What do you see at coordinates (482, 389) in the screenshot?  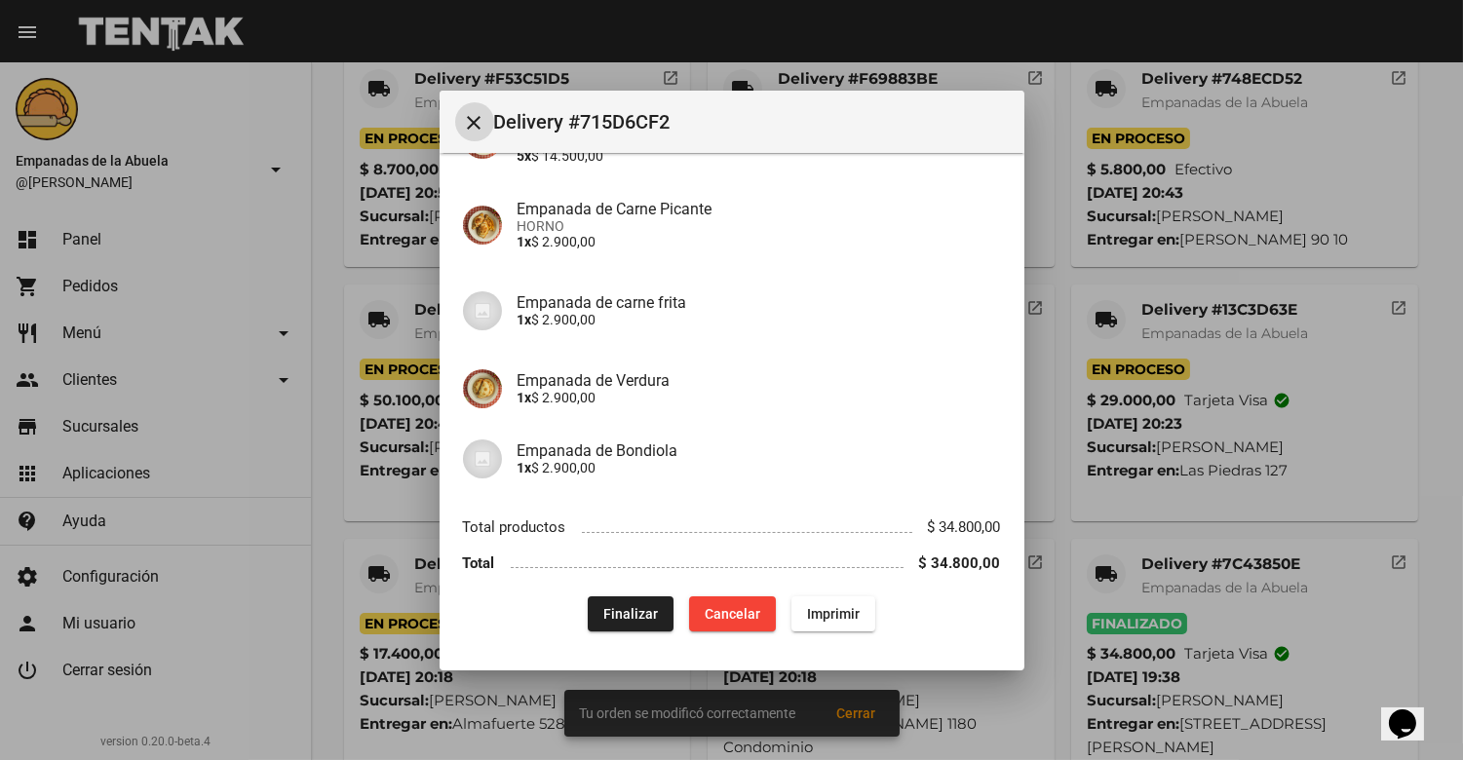 I see `img: 80da8329-9e11-41ab-9a6e-ba733f0c0218.jpg` at bounding box center [482, 389].